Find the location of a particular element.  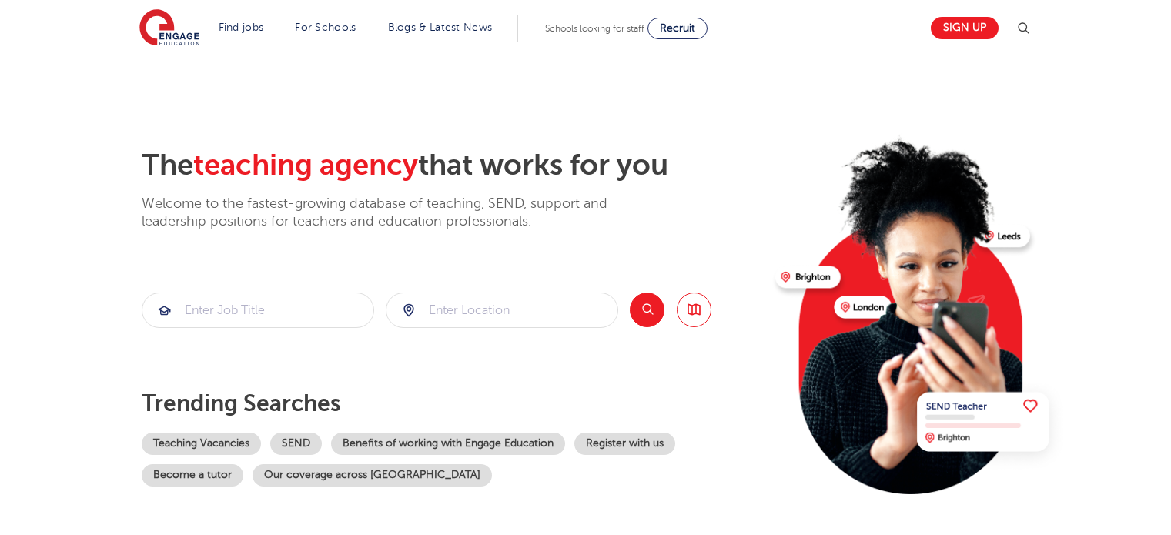

p: Trending searches is located at coordinates (452, 403).